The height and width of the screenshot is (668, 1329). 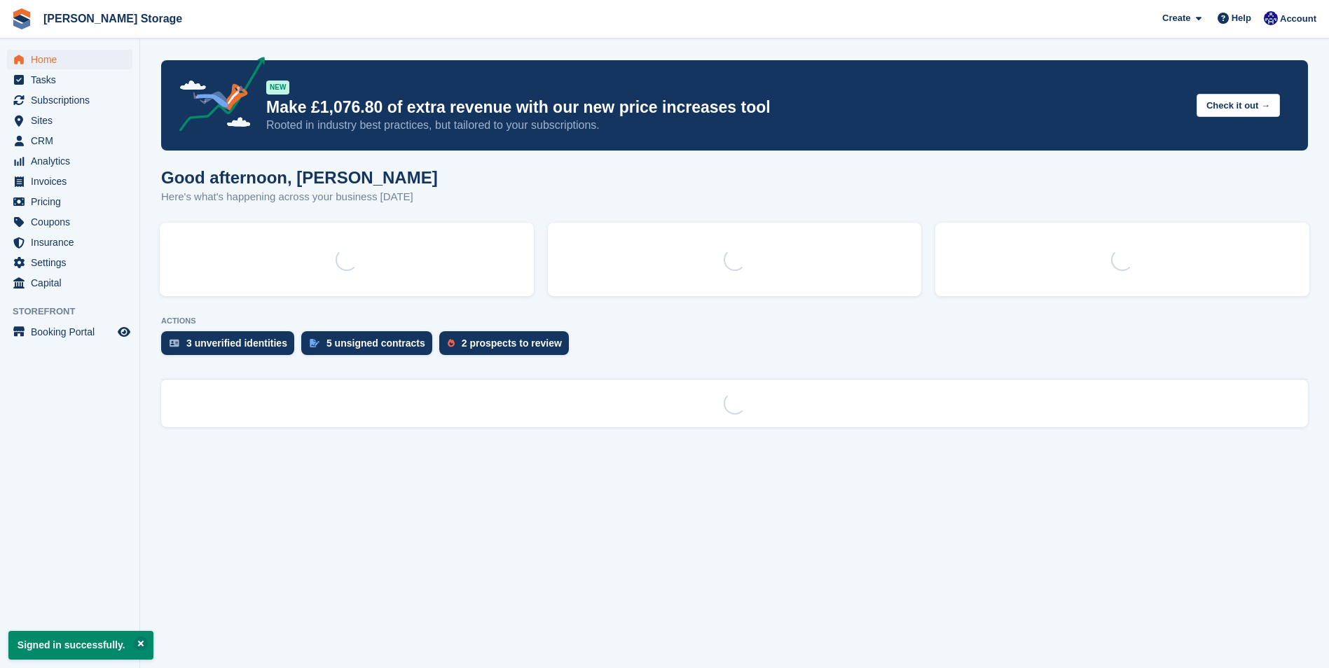 What do you see at coordinates (1241, 18) in the screenshot?
I see `span: Help` at bounding box center [1241, 18].